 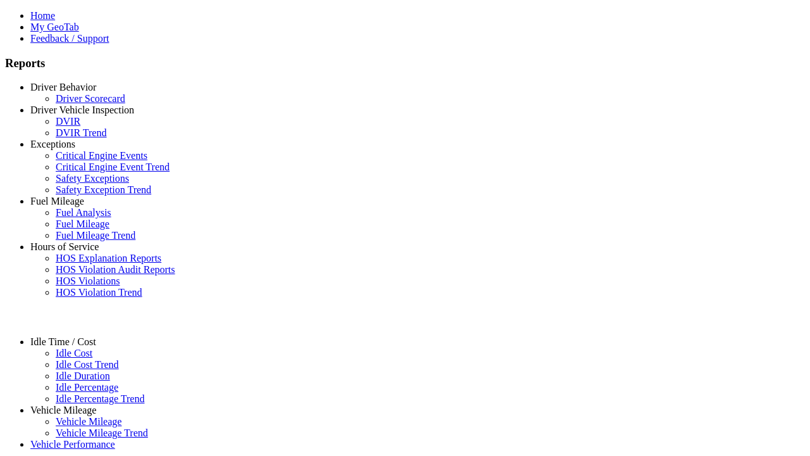 What do you see at coordinates (87, 387) in the screenshot?
I see `a: Idle Percentage` at bounding box center [87, 387].